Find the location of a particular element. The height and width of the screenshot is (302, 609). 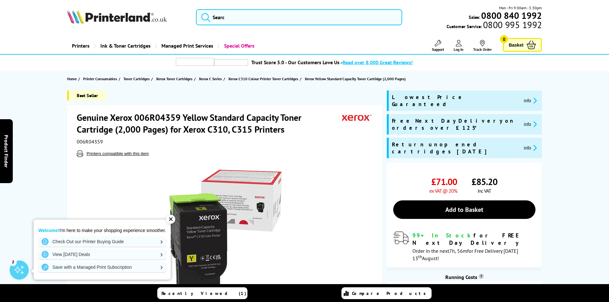

a: Basket 0 is located at coordinates (522, 45).